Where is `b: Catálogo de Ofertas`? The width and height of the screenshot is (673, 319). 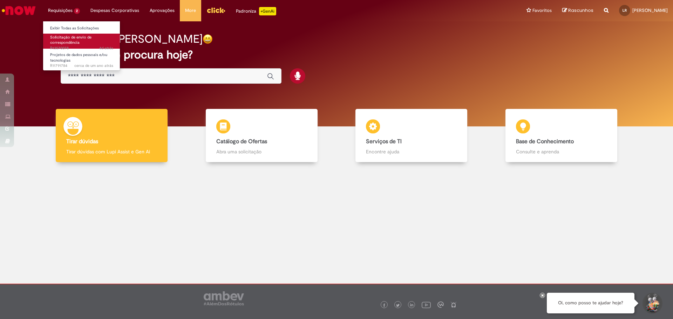
b: Catálogo de Ofertas is located at coordinates (242, 142).